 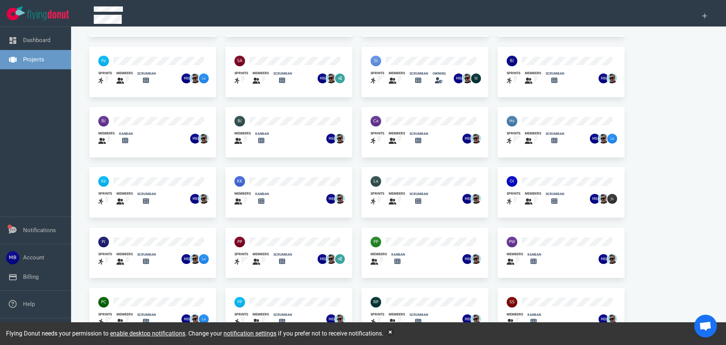 What do you see at coordinates (250, 333) in the screenshot?
I see `a: notification settings` at bounding box center [250, 333].